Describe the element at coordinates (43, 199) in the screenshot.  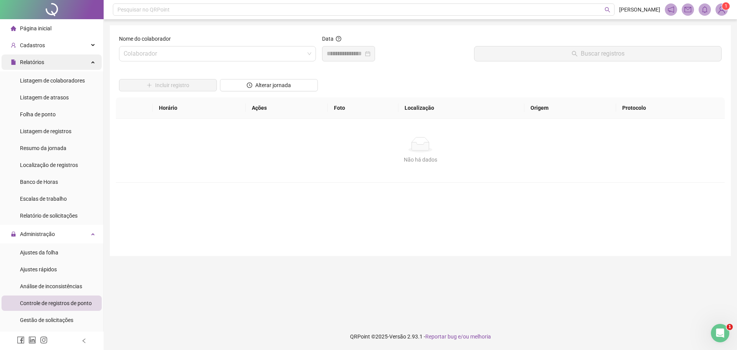
I see `span: Escalas de trabalho` at that location.